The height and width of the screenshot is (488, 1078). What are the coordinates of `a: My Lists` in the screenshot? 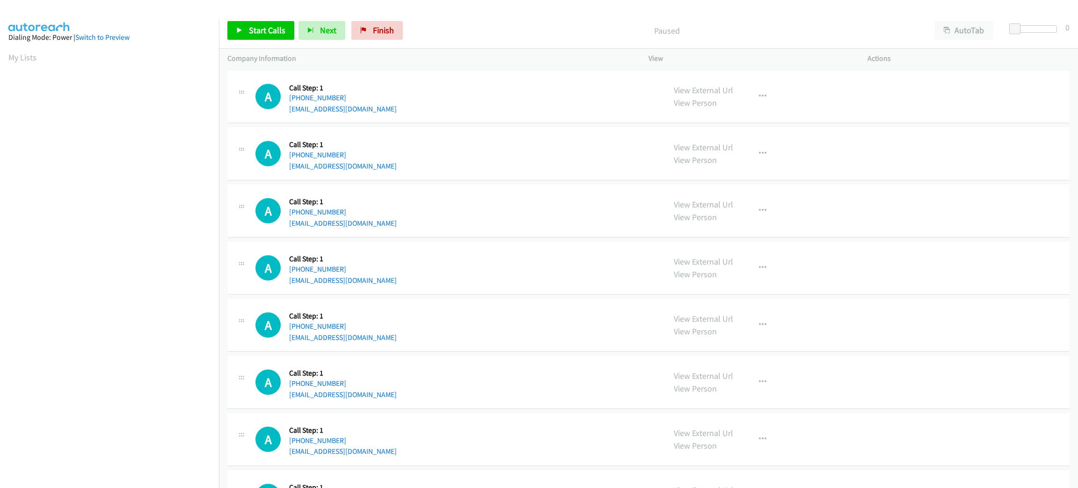 It's located at (22, 57).